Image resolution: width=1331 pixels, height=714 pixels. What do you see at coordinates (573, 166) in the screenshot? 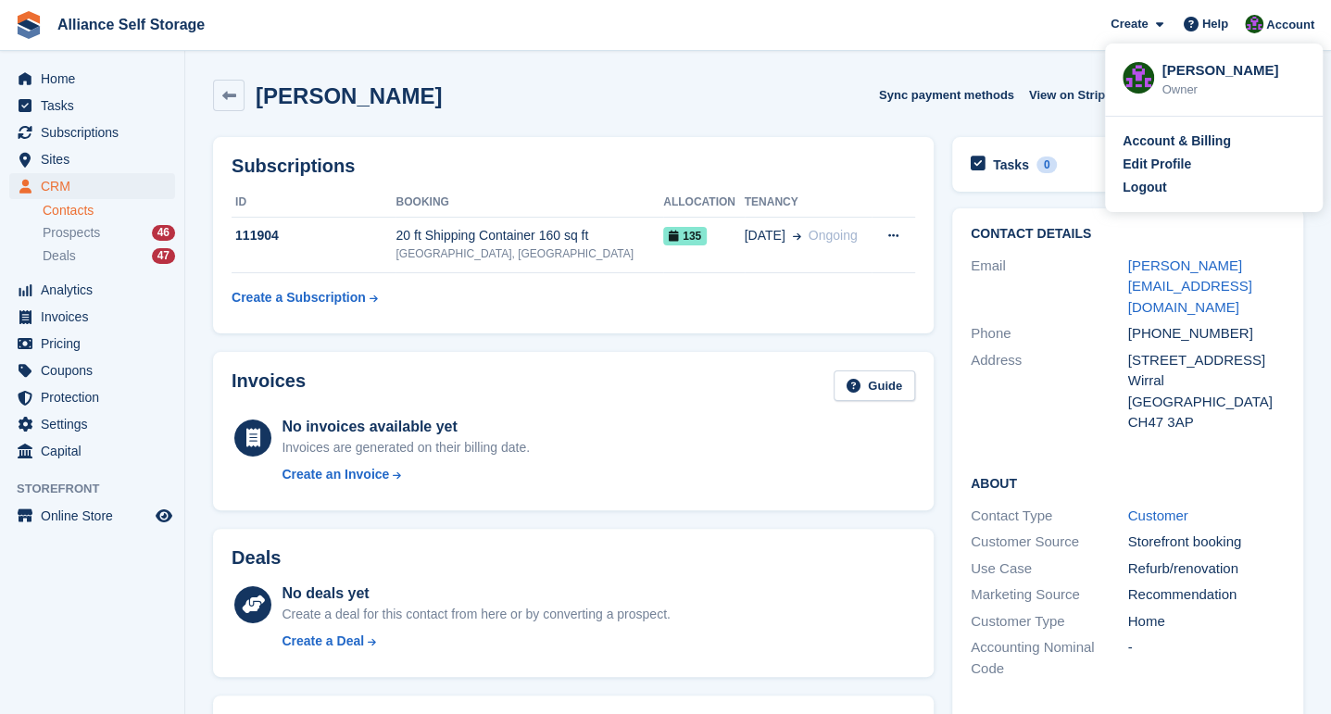
I see `h2: Subscriptions` at bounding box center [573, 166].